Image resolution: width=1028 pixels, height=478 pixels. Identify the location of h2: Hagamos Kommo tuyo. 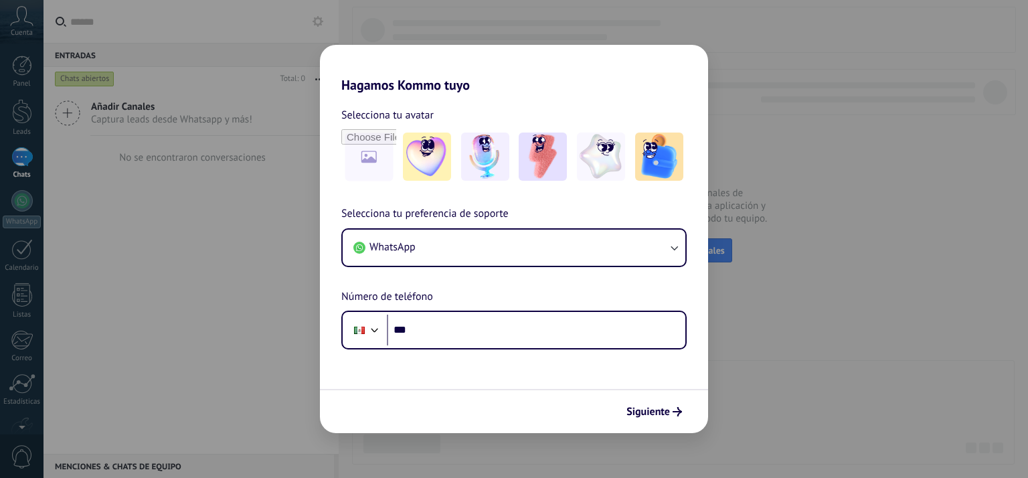
(514, 69).